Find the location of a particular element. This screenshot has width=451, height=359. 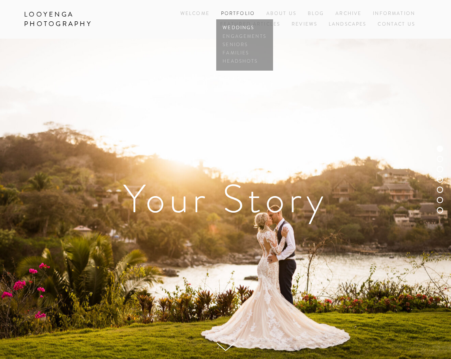

a: Blog is located at coordinates (316, 14).